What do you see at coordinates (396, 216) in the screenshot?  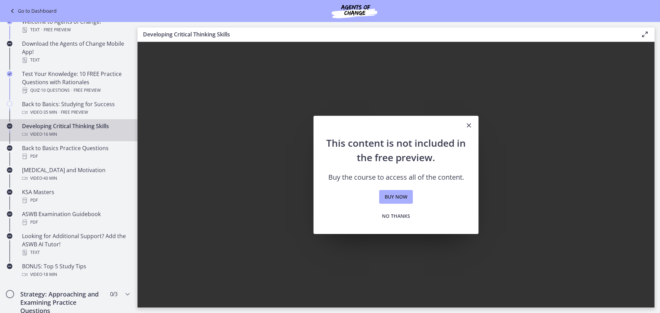 I see `button: No thanks` at bounding box center [396, 216].